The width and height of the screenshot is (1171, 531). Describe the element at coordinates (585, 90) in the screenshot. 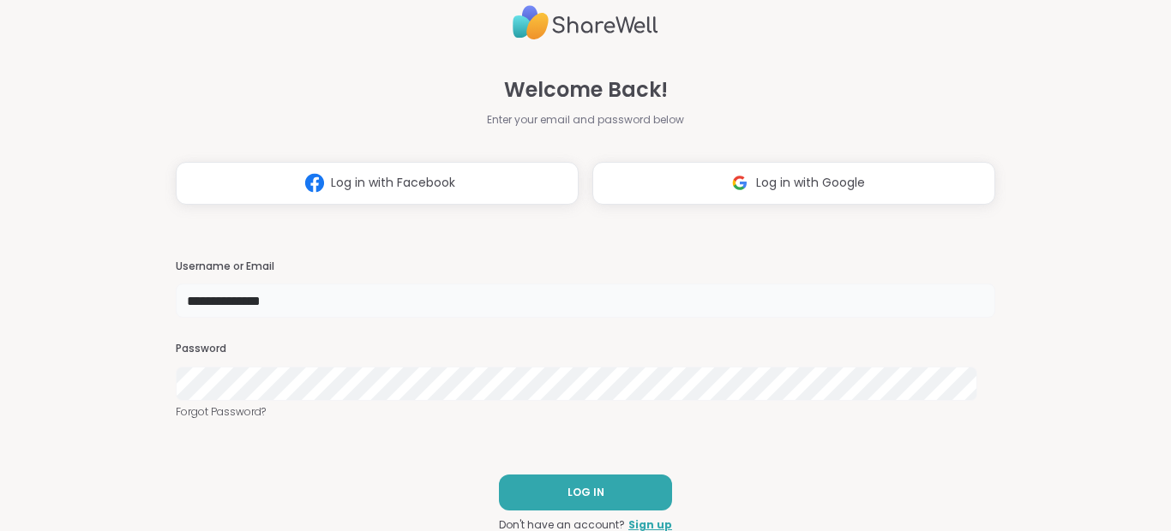

I see `span: Welcome Back!` at that location.